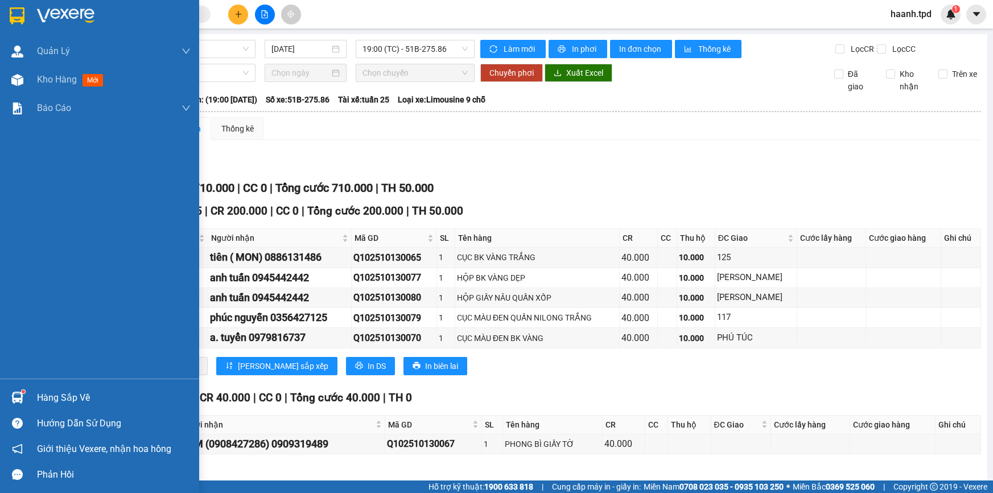  I want to click on span: caret-down, so click(976, 14).